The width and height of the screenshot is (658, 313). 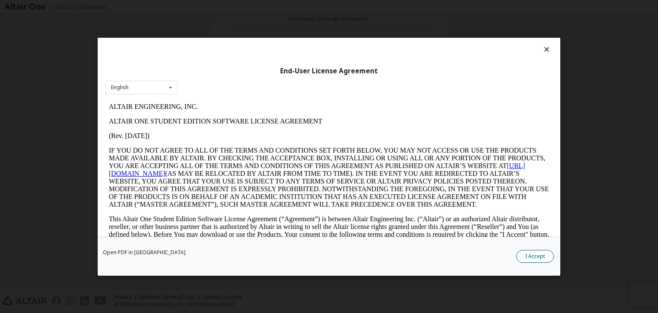 I want to click on div: English, so click(x=120, y=87).